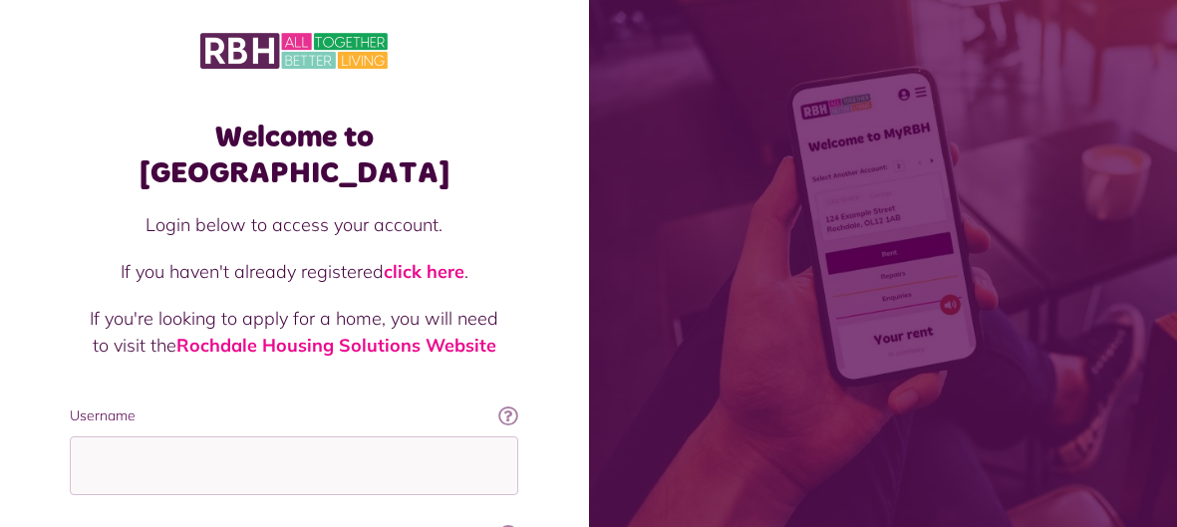 This screenshot has height=527, width=1177. Describe the element at coordinates (294, 271) in the screenshot. I see `p: If you haven't already registered .` at that location.